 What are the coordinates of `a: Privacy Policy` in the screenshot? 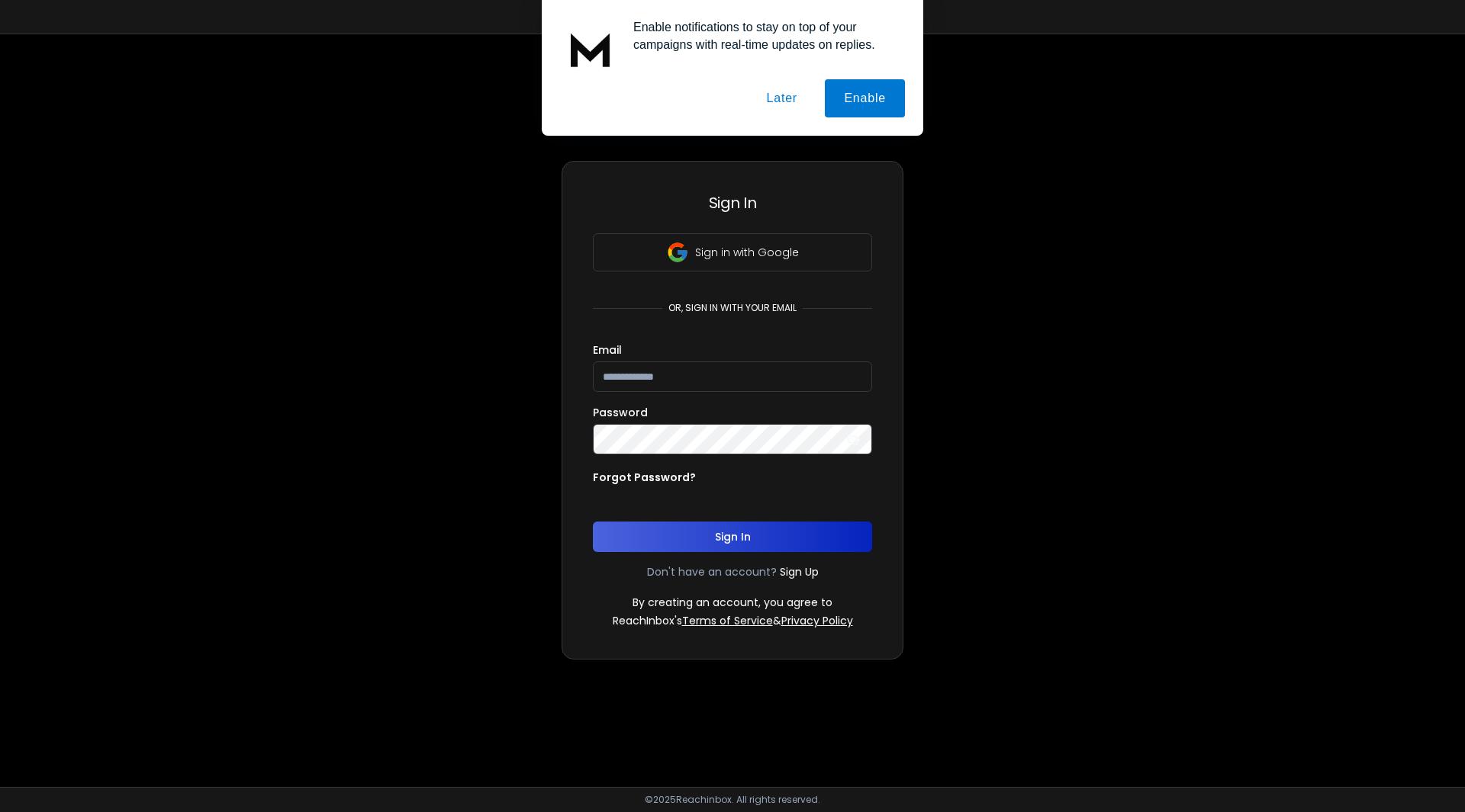 It's located at (817, 620).